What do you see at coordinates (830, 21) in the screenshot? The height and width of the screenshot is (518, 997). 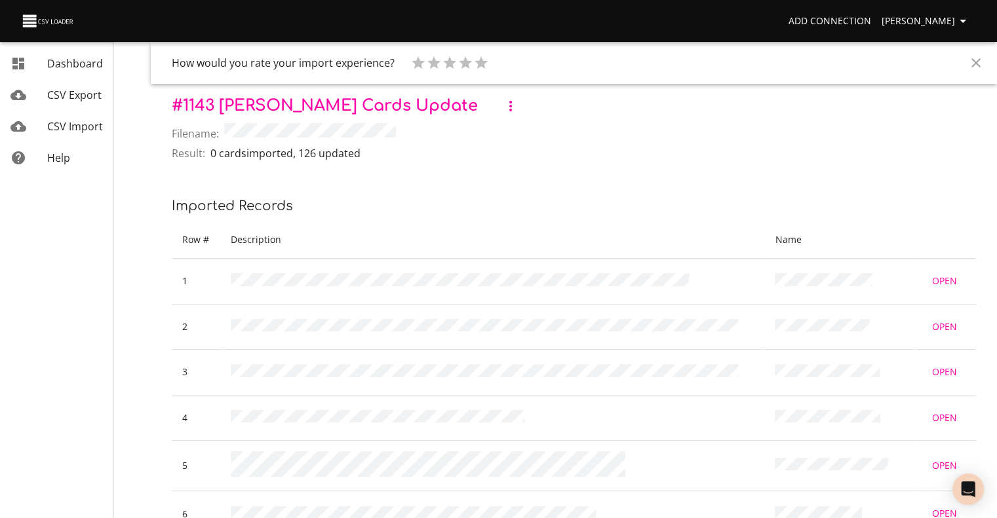 I see `span: Add Connection` at bounding box center [830, 21].